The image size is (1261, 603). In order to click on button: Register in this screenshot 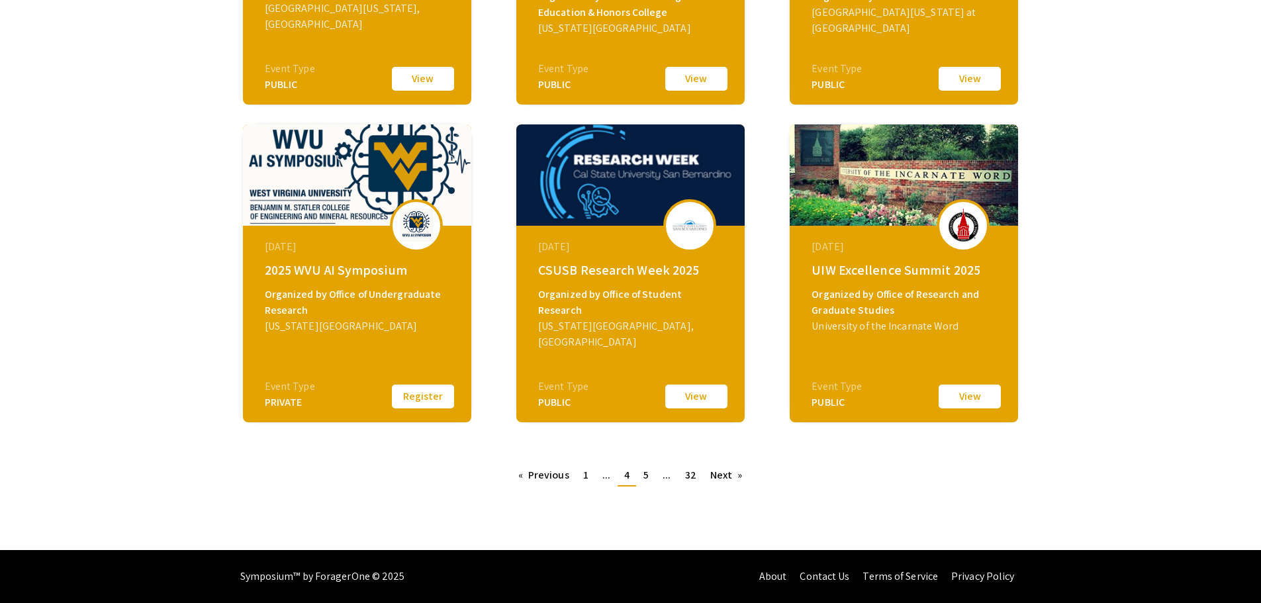, I will do `click(423, 397)`.